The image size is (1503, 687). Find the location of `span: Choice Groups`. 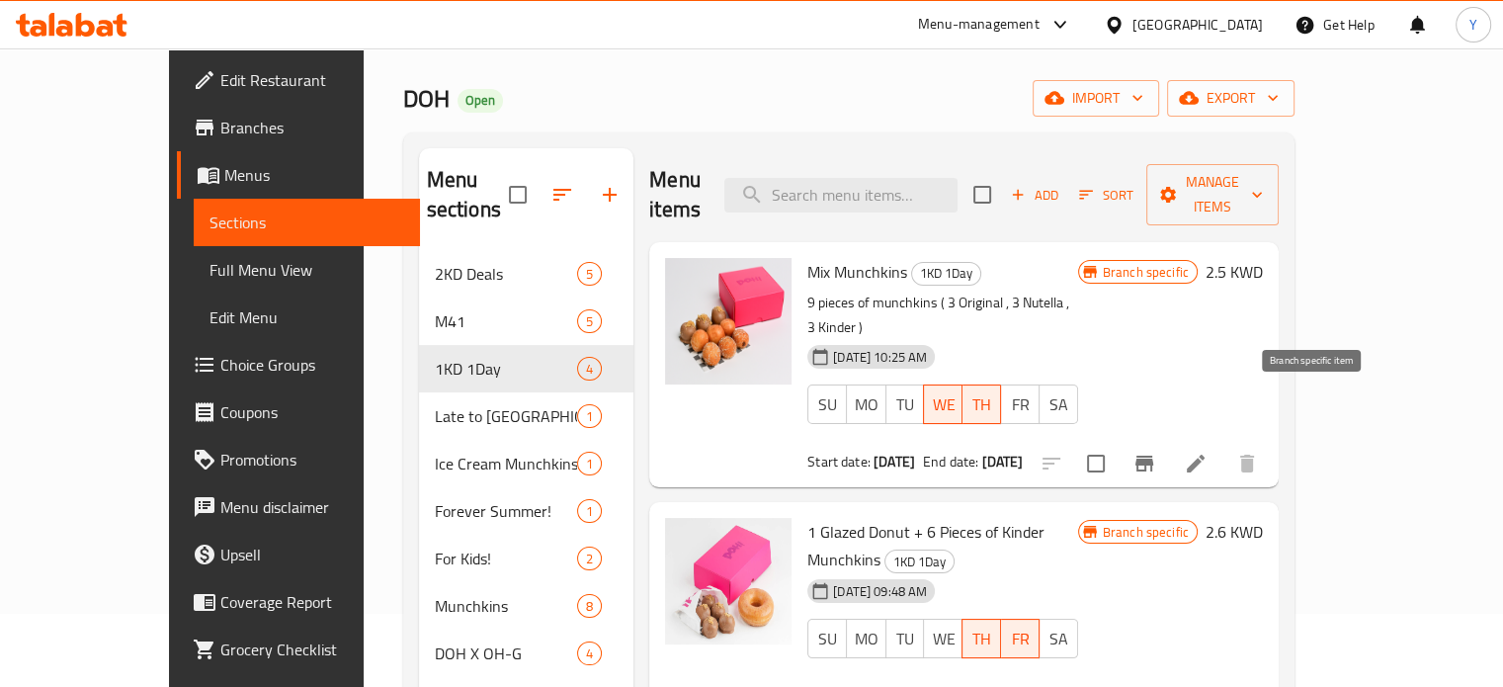

span: Choice Groups is located at coordinates (312, 365).